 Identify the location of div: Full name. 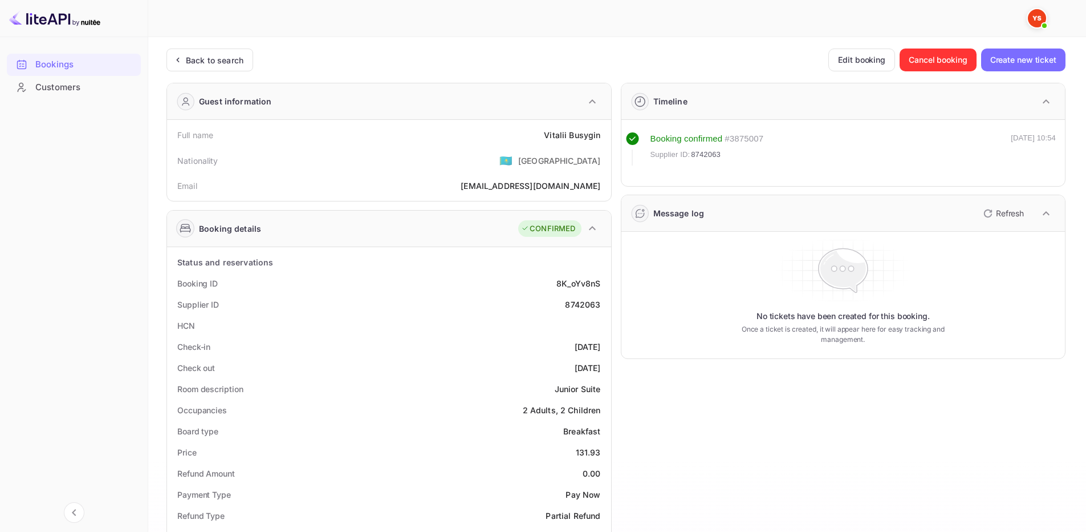
(195, 135).